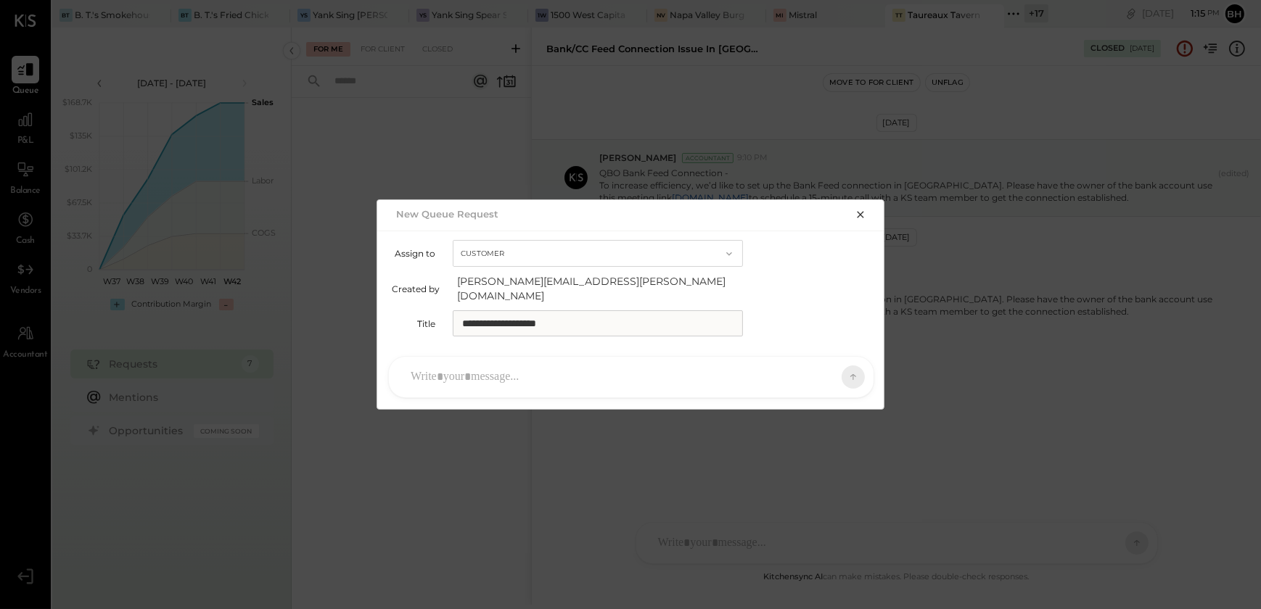  Describe the element at coordinates (413, 253) in the screenshot. I see `label: Assign to` at that location.